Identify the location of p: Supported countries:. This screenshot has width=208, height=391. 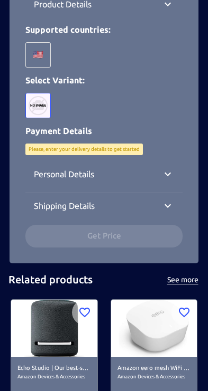
(104, 30).